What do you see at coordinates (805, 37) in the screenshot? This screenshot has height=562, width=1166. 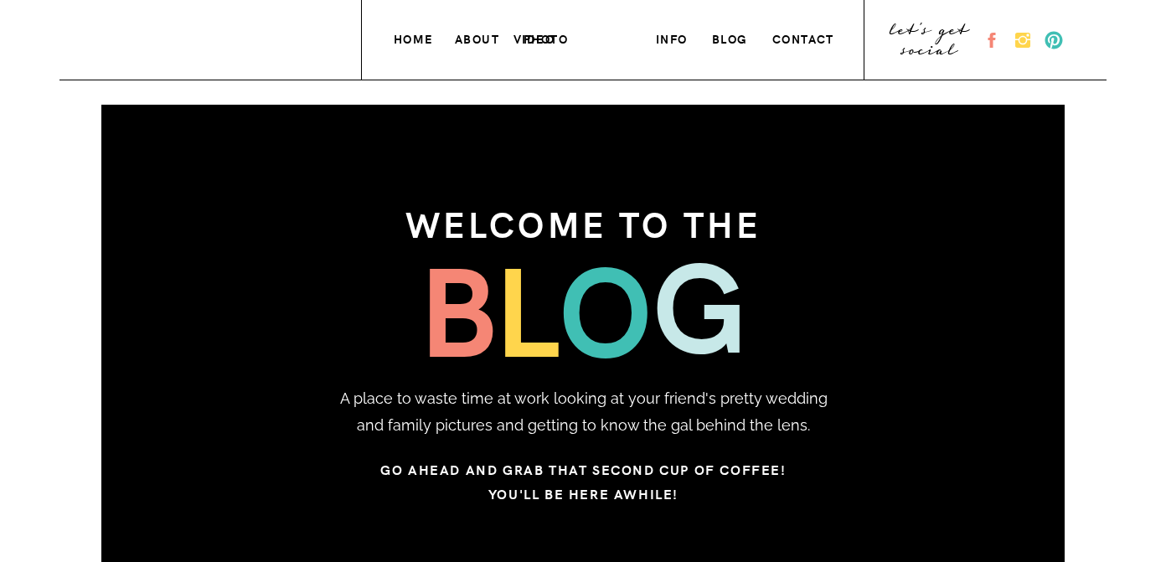 I see `a: contact` at bounding box center [805, 37].